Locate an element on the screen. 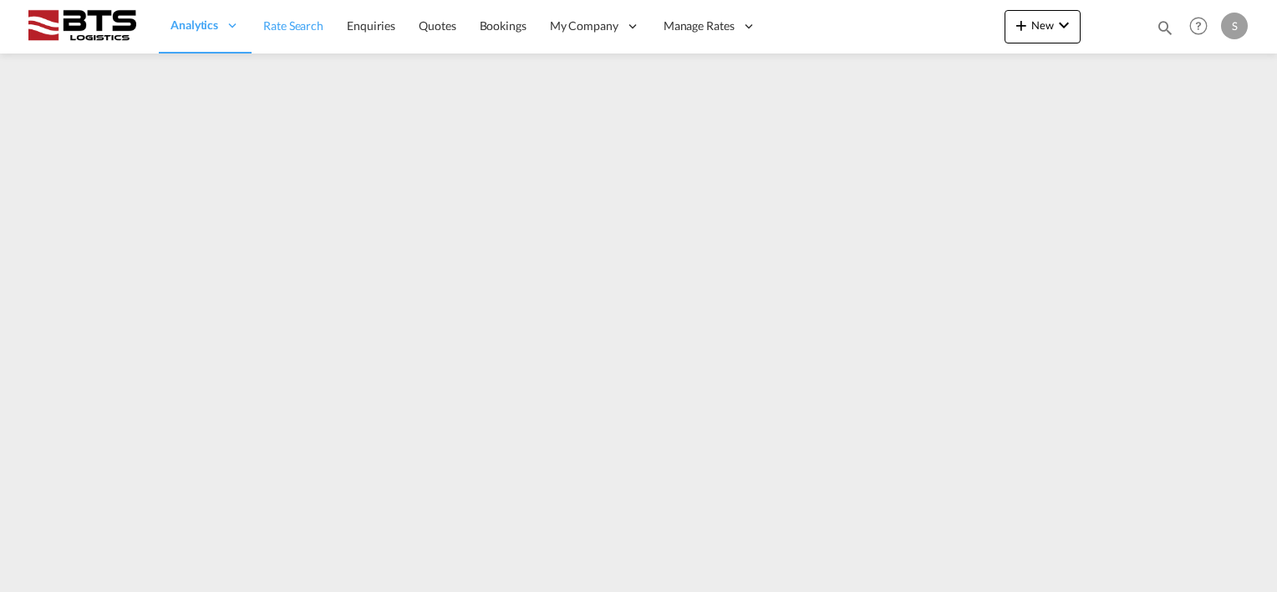 The height and width of the screenshot is (592, 1277). span: Bookings is located at coordinates (503, 25).